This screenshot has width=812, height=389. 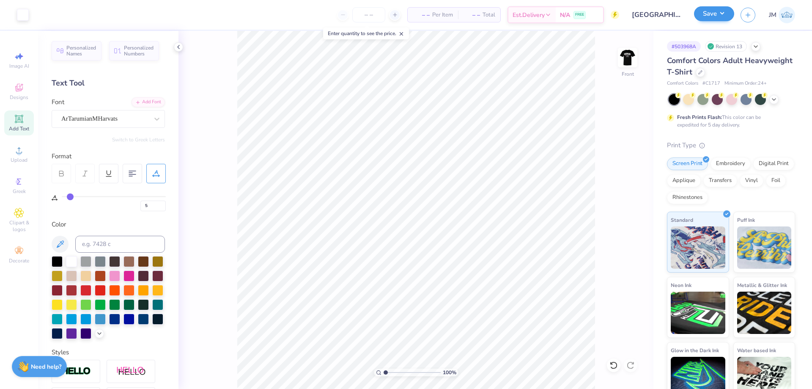 I want to click on div: # 503968A, so click(x=684, y=46).